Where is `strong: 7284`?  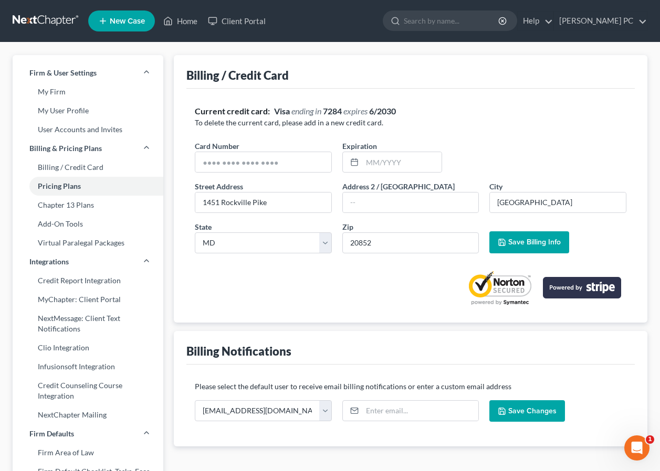 strong: 7284 is located at coordinates (332, 111).